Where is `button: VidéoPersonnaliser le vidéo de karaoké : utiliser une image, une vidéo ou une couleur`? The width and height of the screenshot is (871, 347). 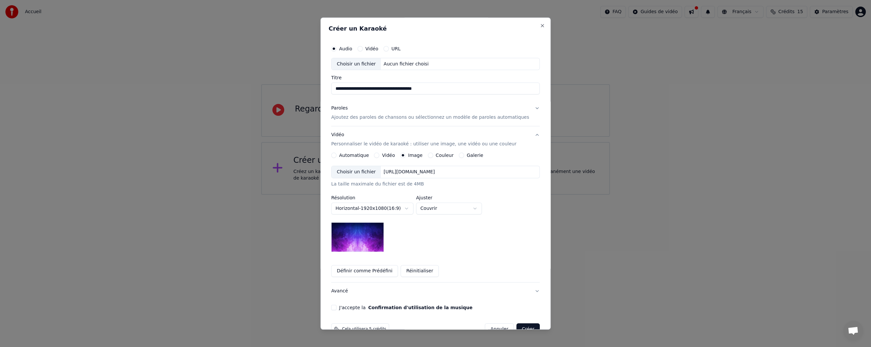
button: VidéoPersonnaliser le vidéo de karaoké : utiliser une image, une vidéo ou une couleur is located at coordinates (435, 140).